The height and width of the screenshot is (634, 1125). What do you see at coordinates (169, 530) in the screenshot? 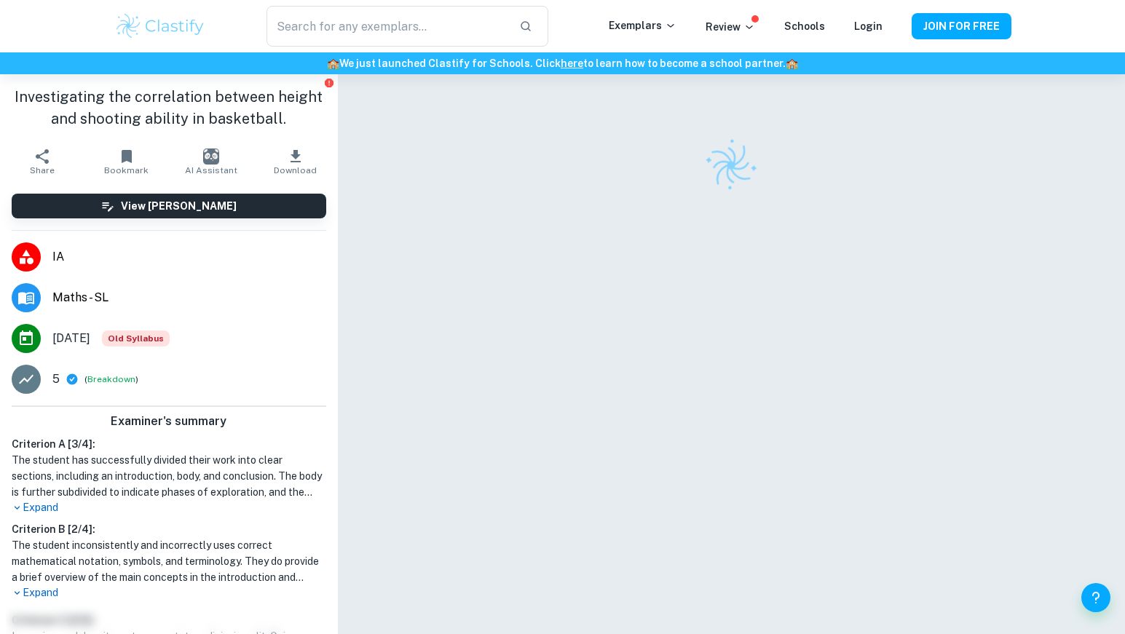
I see `h6: Criterion B [ 2 / 4 ]:` at bounding box center [169, 530].